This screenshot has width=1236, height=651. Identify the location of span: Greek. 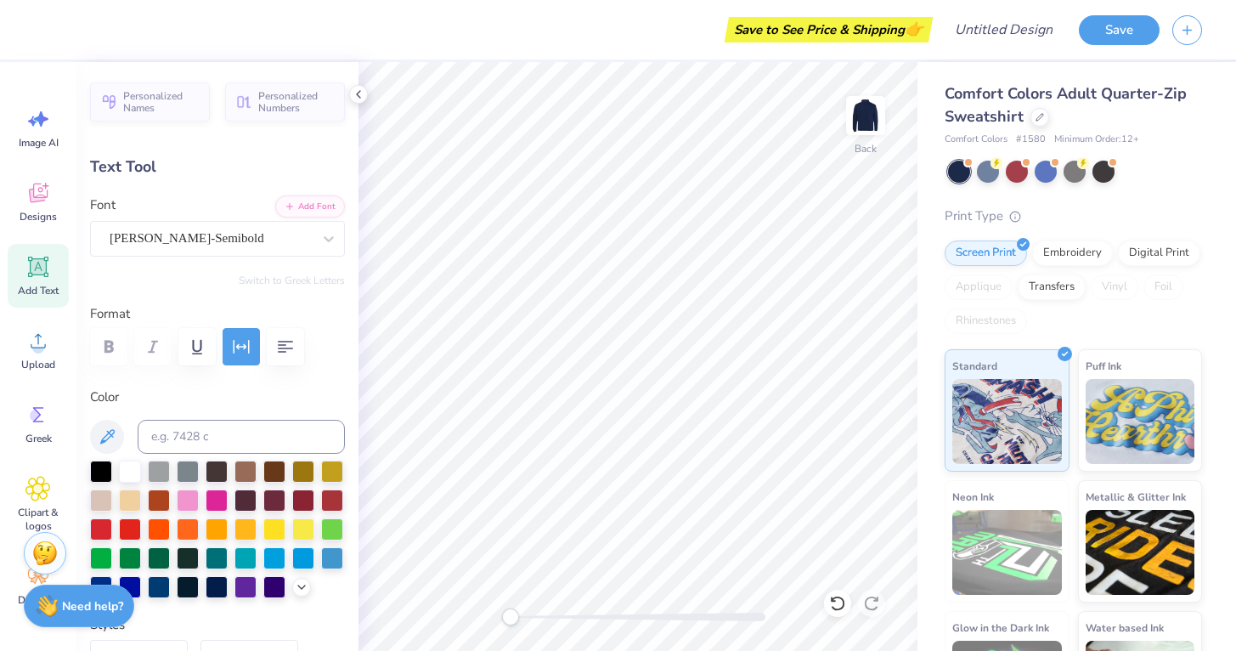
(38, 438).